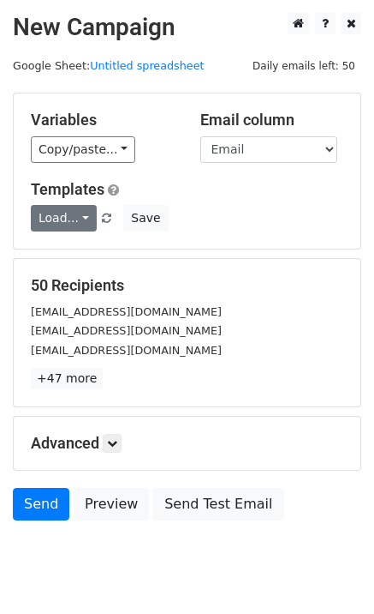 This screenshot has height=614, width=374. I want to click on a: Daily emails left: 50, so click(304, 65).